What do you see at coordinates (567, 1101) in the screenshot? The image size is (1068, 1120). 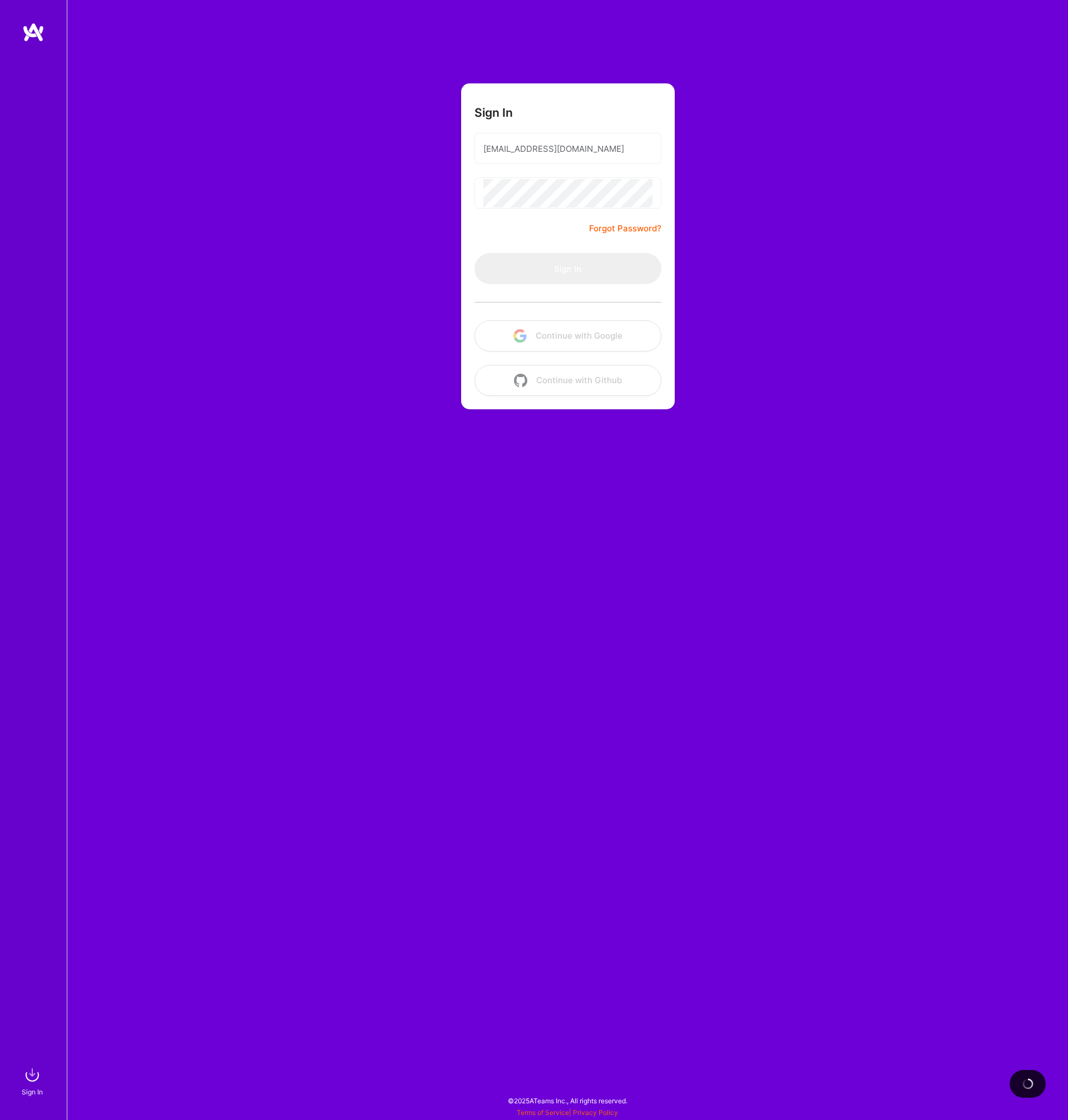 I see `div: © 2025 ATeams Inc., All rights reserved.` at bounding box center [567, 1101].